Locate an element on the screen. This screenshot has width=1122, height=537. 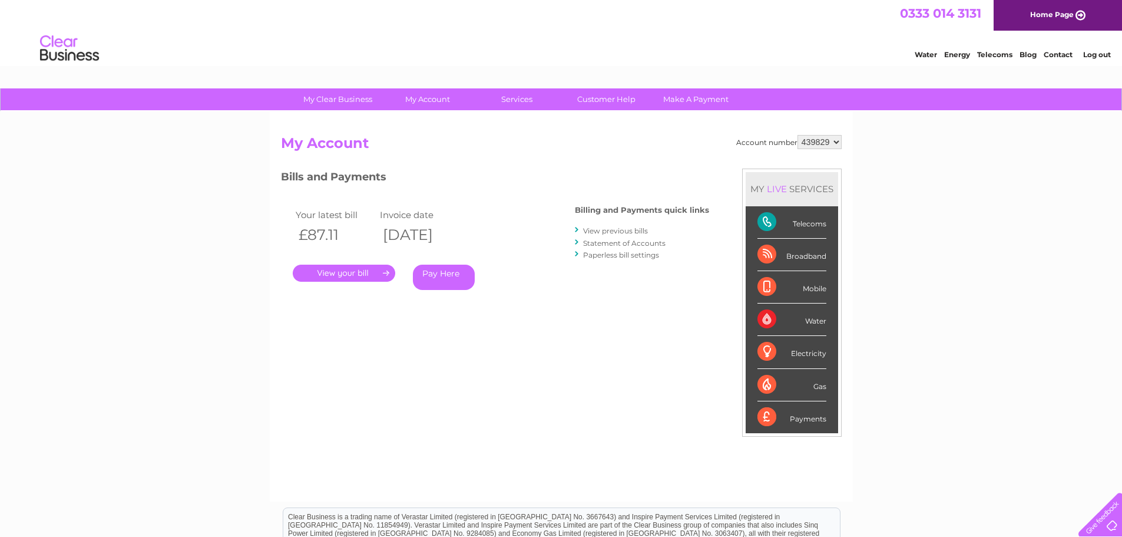
div: Electricity is located at coordinates (792, 352).